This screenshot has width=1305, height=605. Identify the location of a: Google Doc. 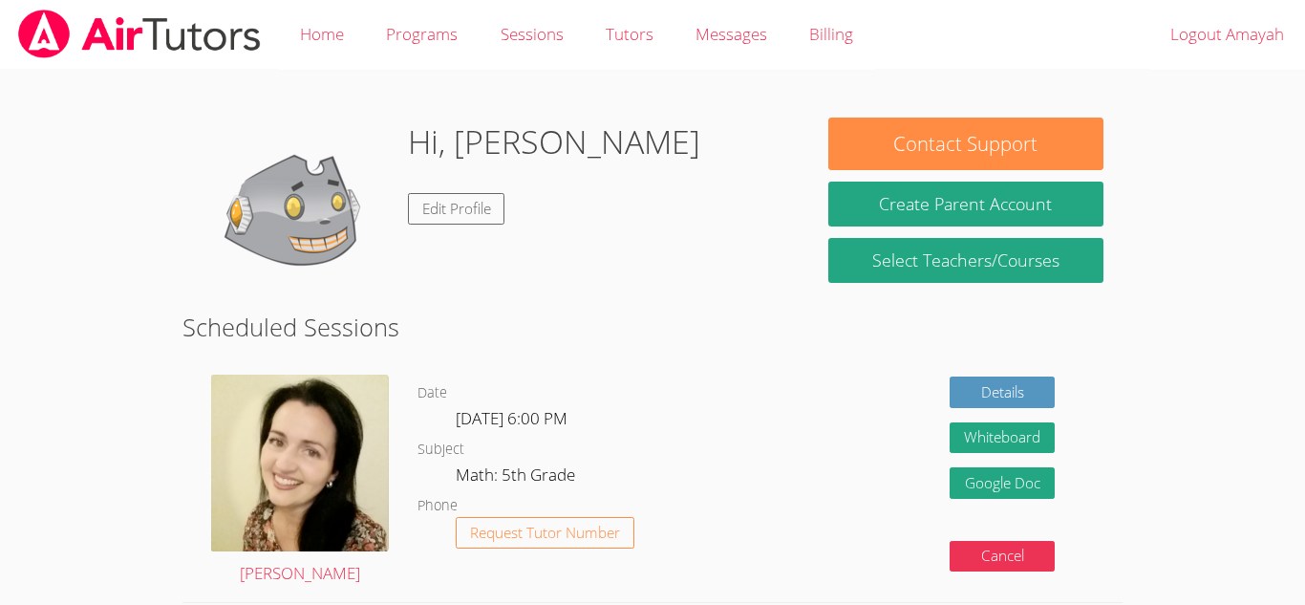
(1002, 482).